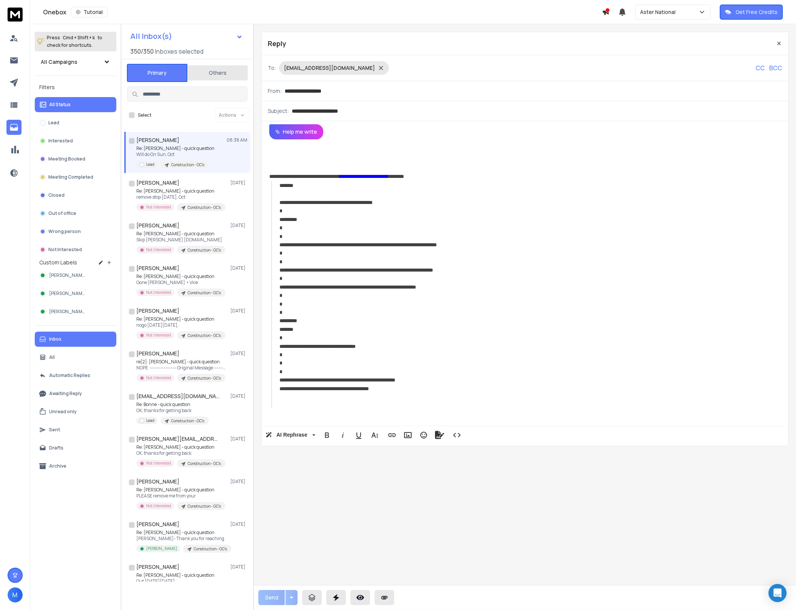  Describe the element at coordinates (76, 87) in the screenshot. I see `h3: Filters` at that location.